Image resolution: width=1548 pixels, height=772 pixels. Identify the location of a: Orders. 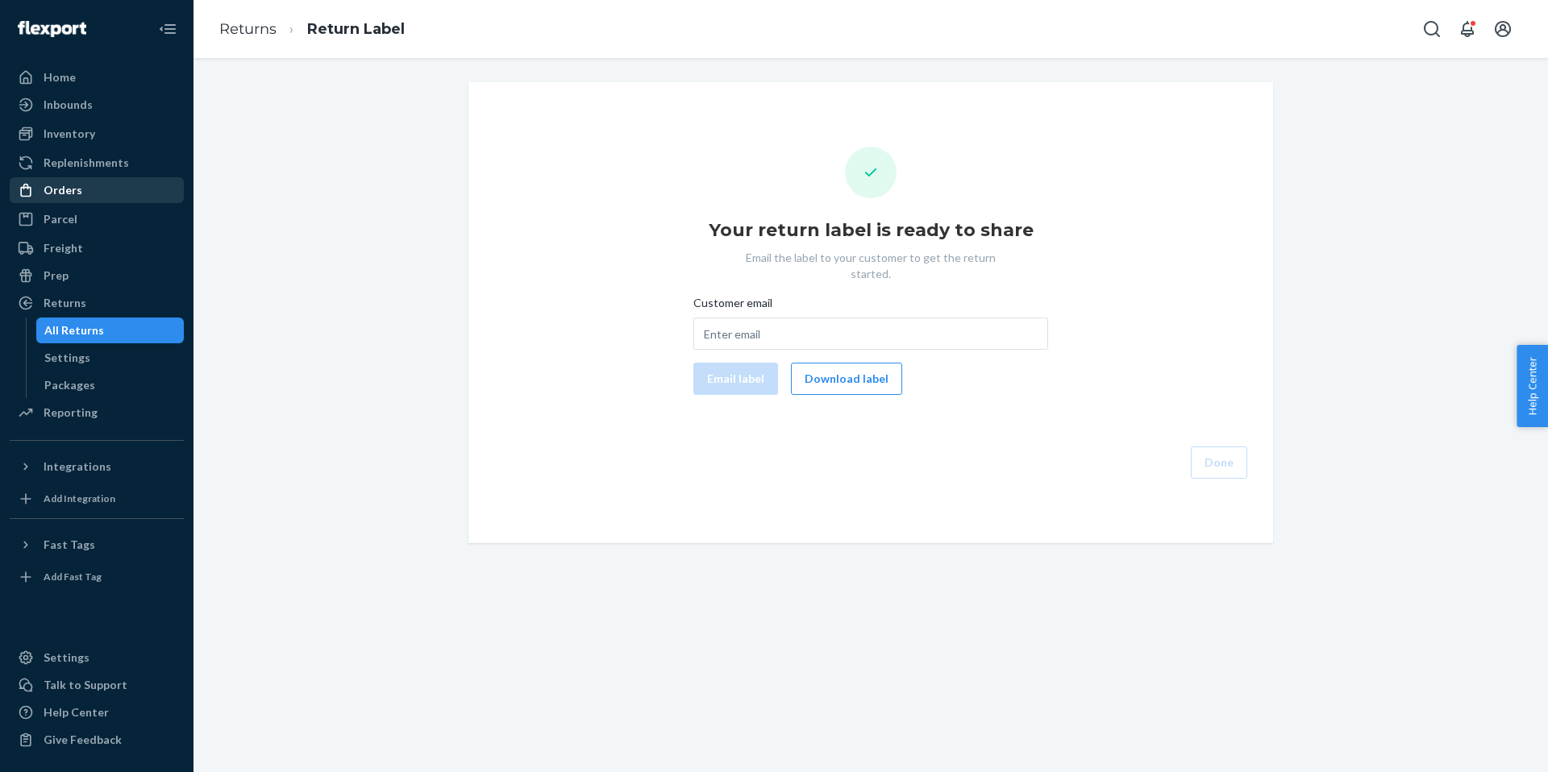
(97, 190).